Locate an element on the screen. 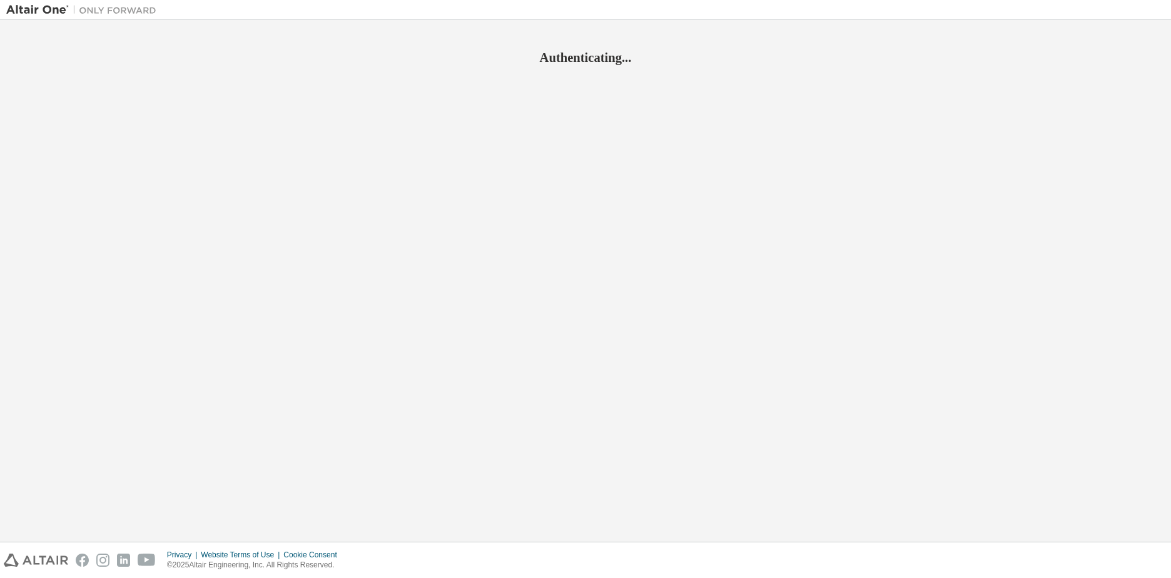 The width and height of the screenshot is (1171, 578). img: linkedin.svg is located at coordinates (123, 560).